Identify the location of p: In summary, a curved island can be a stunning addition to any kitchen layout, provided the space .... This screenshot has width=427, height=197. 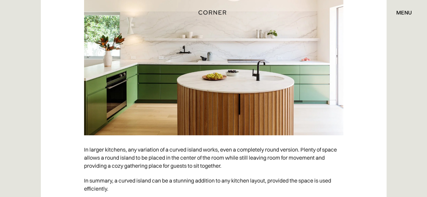
(214, 185).